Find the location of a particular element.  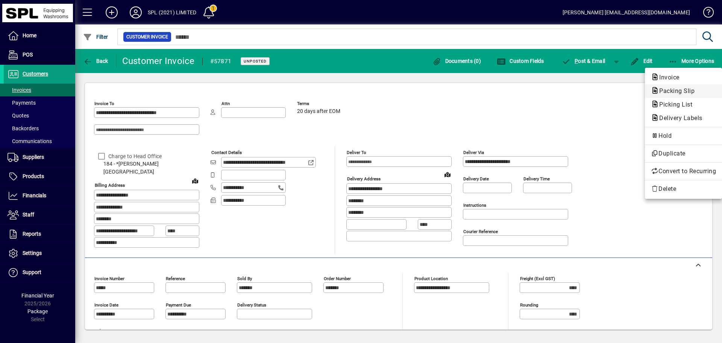

span: Hold is located at coordinates (683, 136).